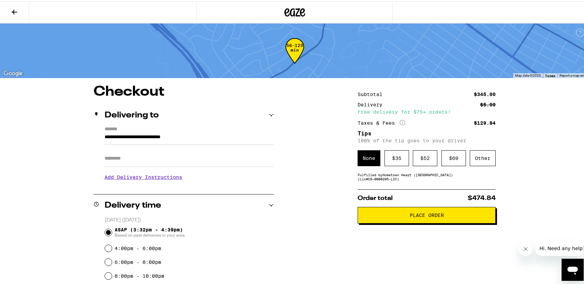 Image resolution: width=584 pixels, height=285 pixels. What do you see at coordinates (427, 214) in the screenshot?
I see `button: Place Order` at bounding box center [427, 214].